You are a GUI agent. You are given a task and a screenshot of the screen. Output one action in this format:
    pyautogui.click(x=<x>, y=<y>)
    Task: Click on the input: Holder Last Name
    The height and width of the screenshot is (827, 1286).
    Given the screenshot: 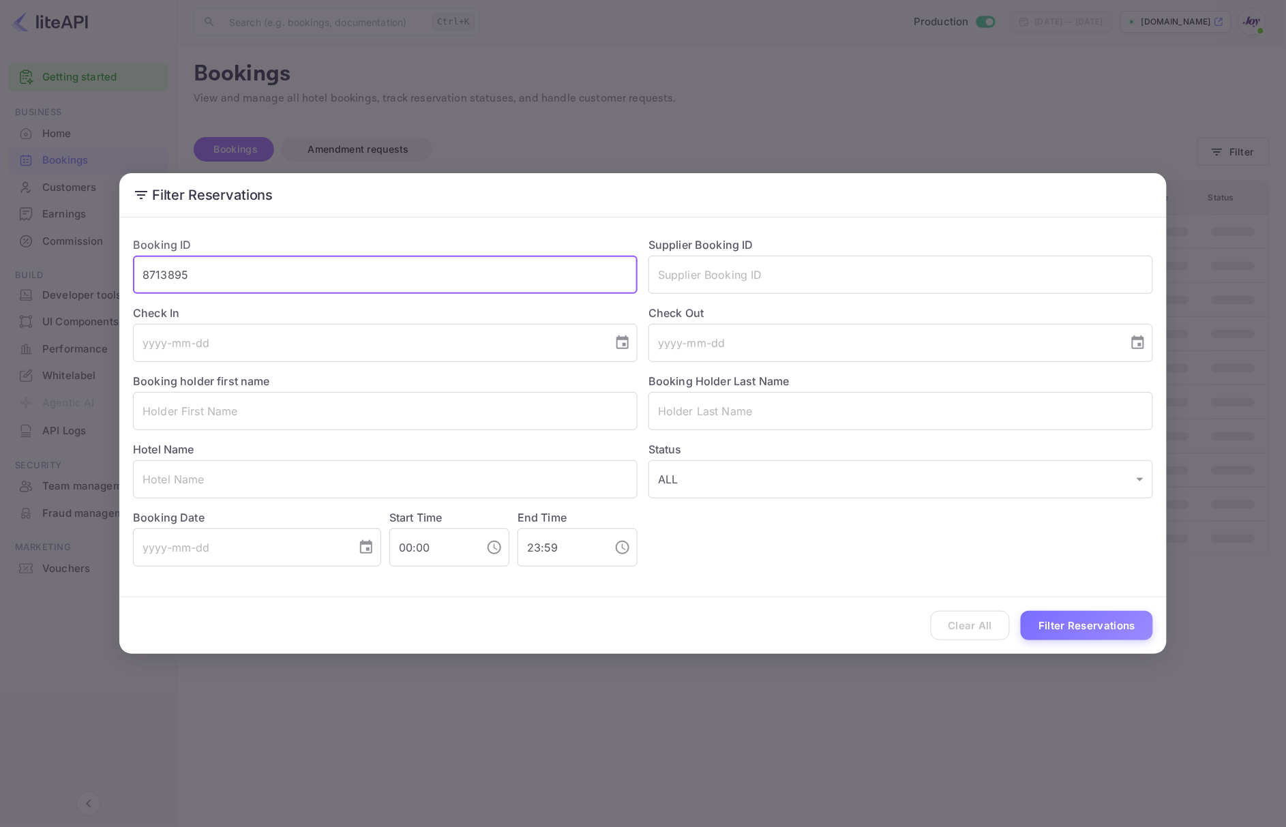 What is the action you would take?
    pyautogui.click(x=901, y=411)
    